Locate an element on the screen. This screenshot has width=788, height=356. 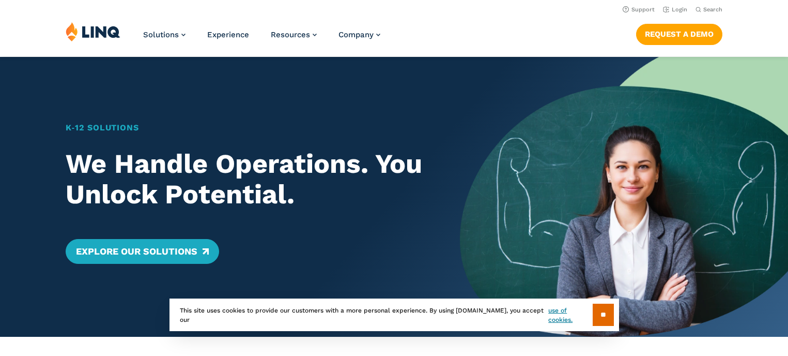
a: Experience is located at coordinates (228, 35).